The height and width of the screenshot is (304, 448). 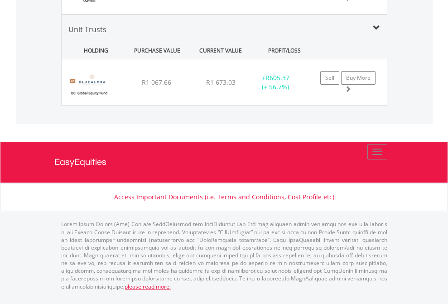 I want to click on a: EasyEquities, so click(x=224, y=162).